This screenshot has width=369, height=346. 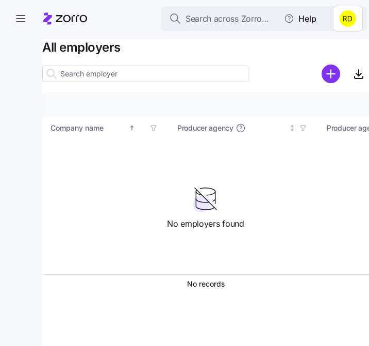 I want to click on span: No employers found, so click(x=205, y=223).